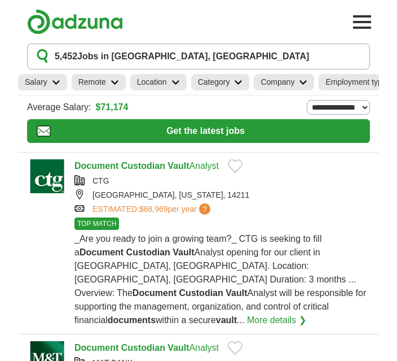  Describe the element at coordinates (132, 320) in the screenshot. I see `strong: documents` at that location.